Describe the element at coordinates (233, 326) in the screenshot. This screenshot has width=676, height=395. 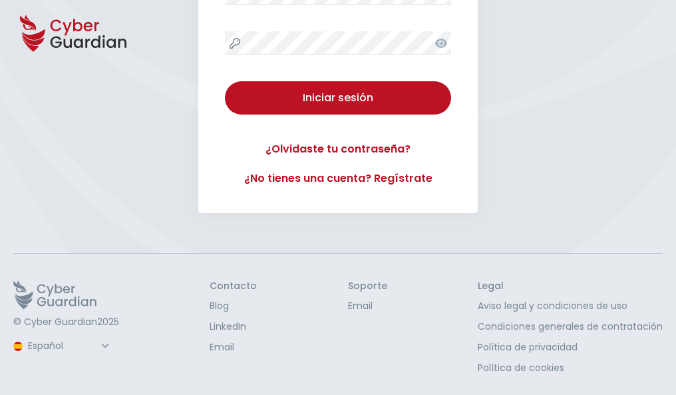
I see `a: LinkedIn` at that location.